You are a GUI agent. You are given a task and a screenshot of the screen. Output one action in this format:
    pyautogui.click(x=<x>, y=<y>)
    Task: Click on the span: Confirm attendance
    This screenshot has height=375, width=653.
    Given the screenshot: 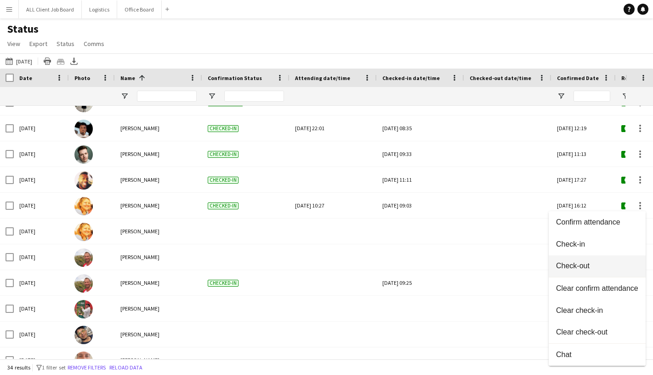 What is the action you would take?
    pyautogui.click(x=597, y=222)
    